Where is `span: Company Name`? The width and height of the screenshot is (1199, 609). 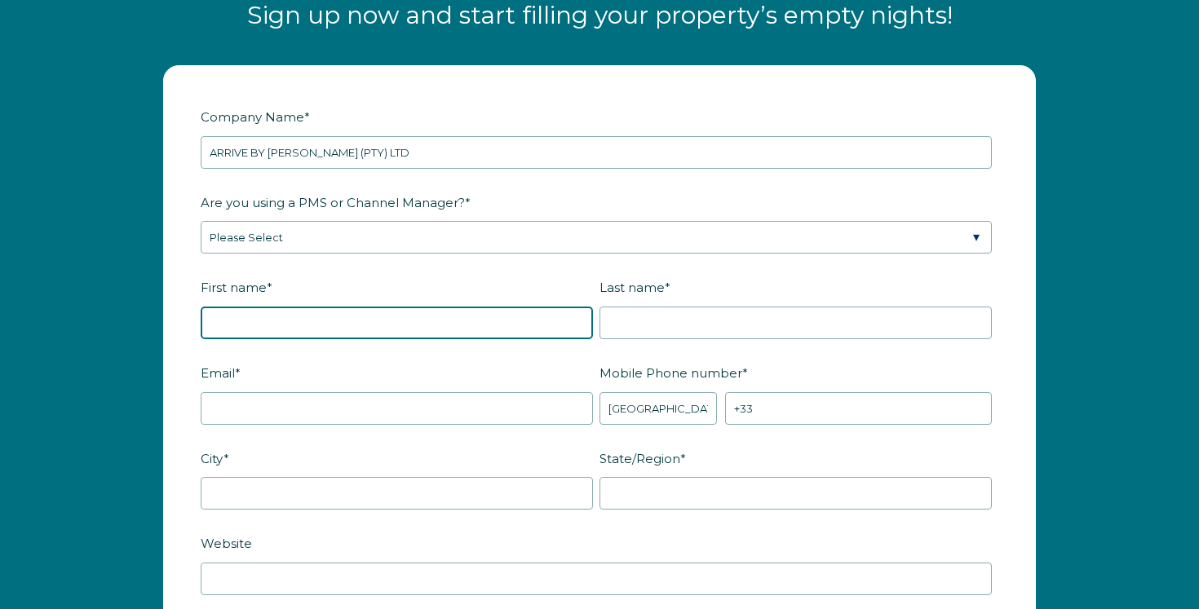
span: Company Name is located at coordinates (252, 117).